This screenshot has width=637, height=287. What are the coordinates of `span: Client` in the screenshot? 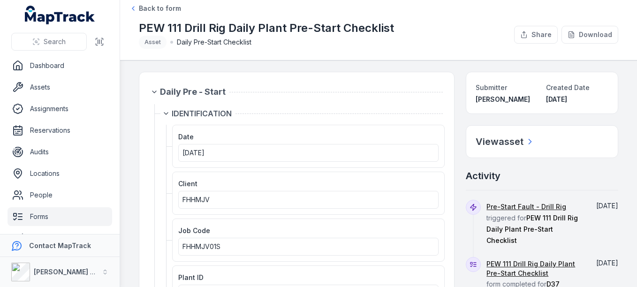 It's located at (188, 183).